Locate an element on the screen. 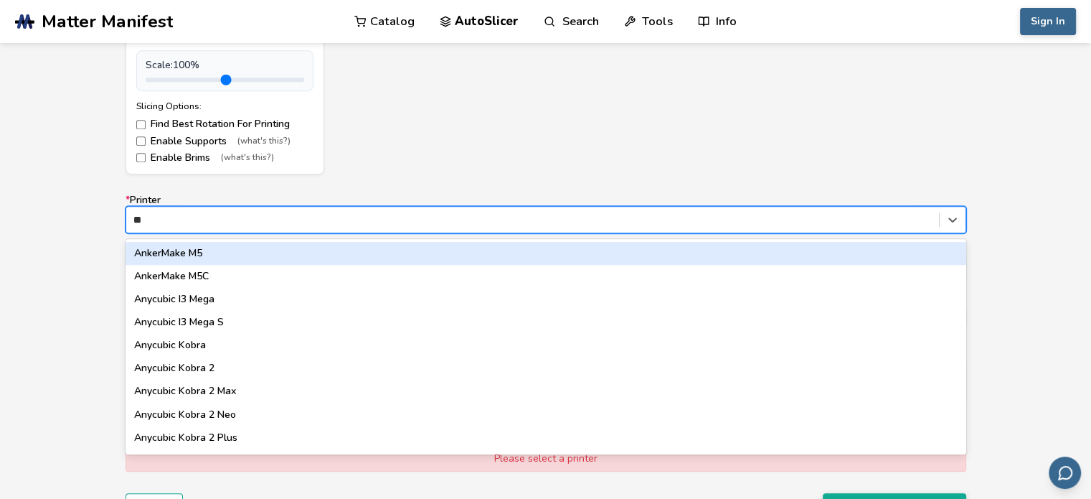 The height and width of the screenshot is (499, 1091). div: Anycubic Kobra is located at coordinates (546, 345).